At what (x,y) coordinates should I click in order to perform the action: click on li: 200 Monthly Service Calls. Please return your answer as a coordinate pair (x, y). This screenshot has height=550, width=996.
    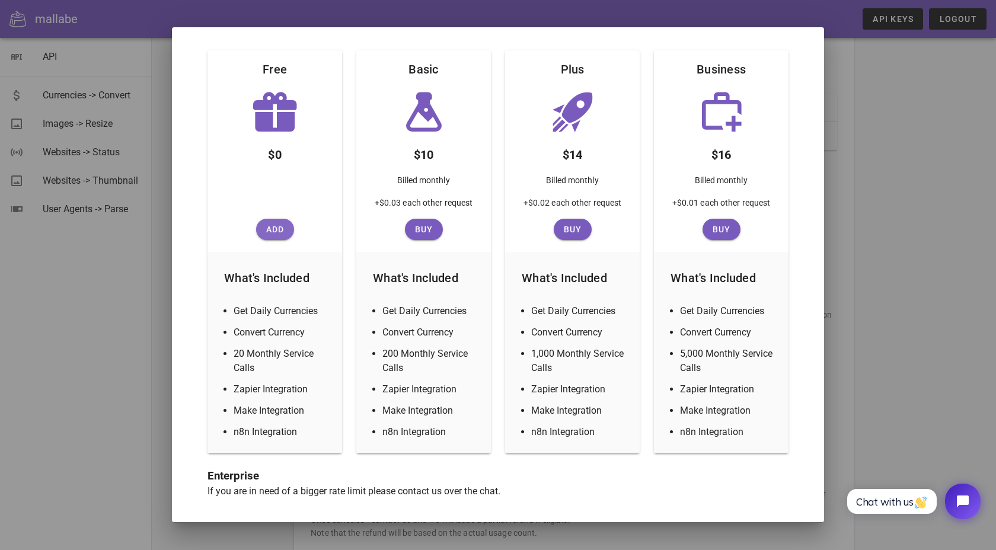
    Looking at the image, I should click on (430, 361).